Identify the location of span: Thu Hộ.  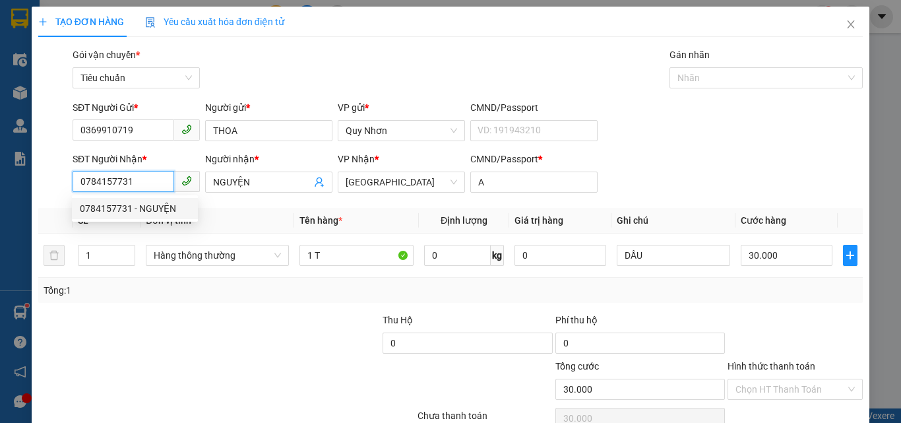
(398, 320).